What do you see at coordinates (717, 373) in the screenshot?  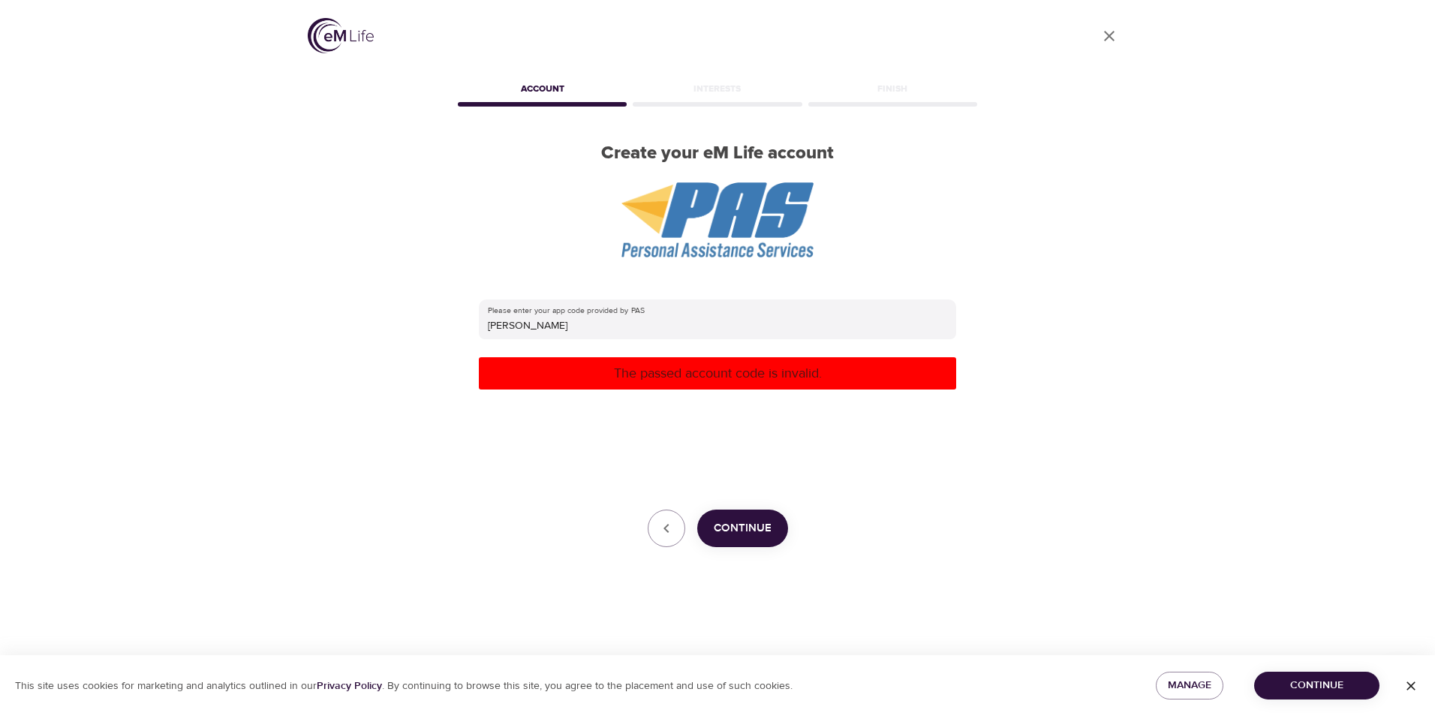 I see `p: The passed account code is invalid.` at bounding box center [717, 373].